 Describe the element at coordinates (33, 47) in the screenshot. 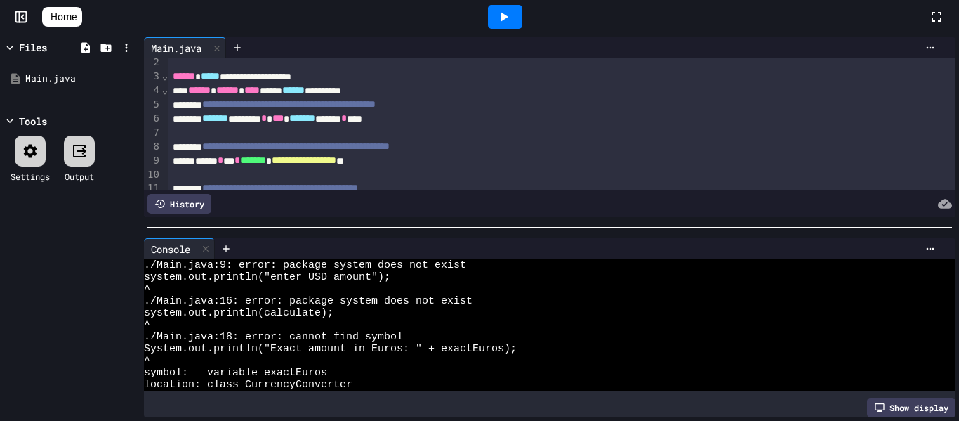

I see `div: Files` at that location.